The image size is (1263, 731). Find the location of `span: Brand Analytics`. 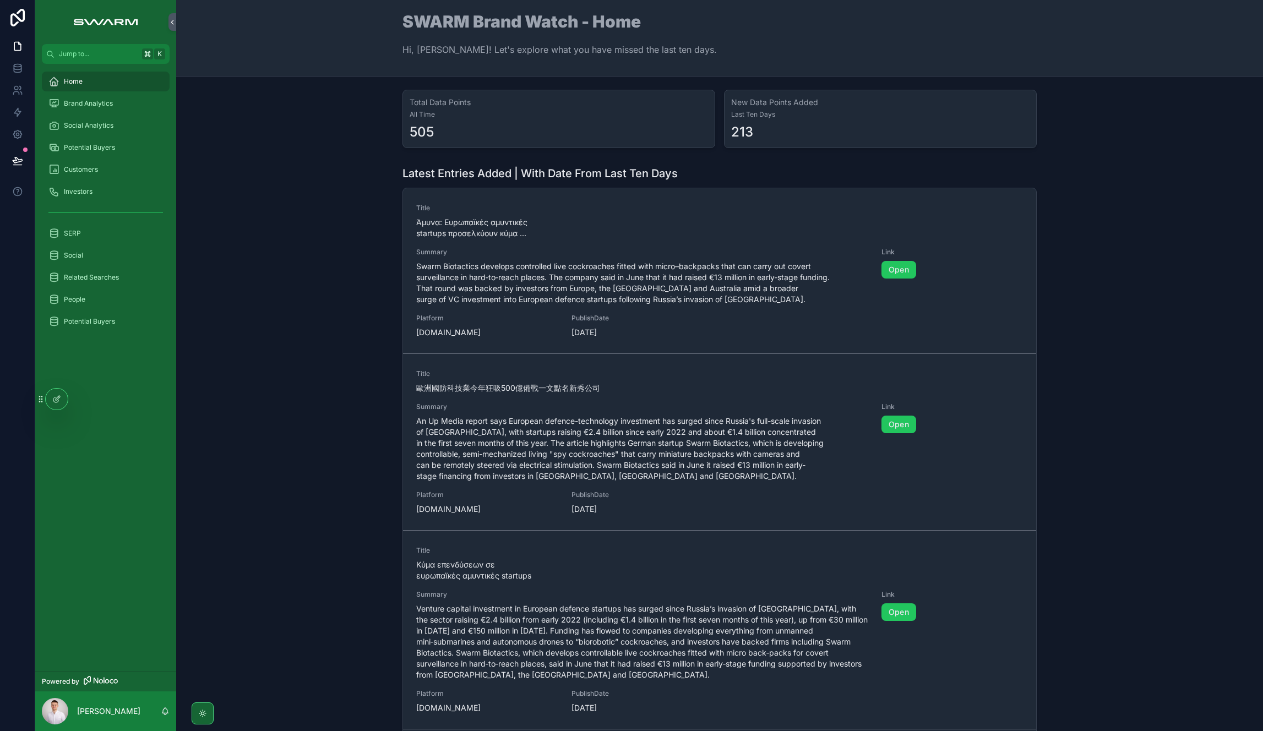

span: Brand Analytics is located at coordinates (88, 103).